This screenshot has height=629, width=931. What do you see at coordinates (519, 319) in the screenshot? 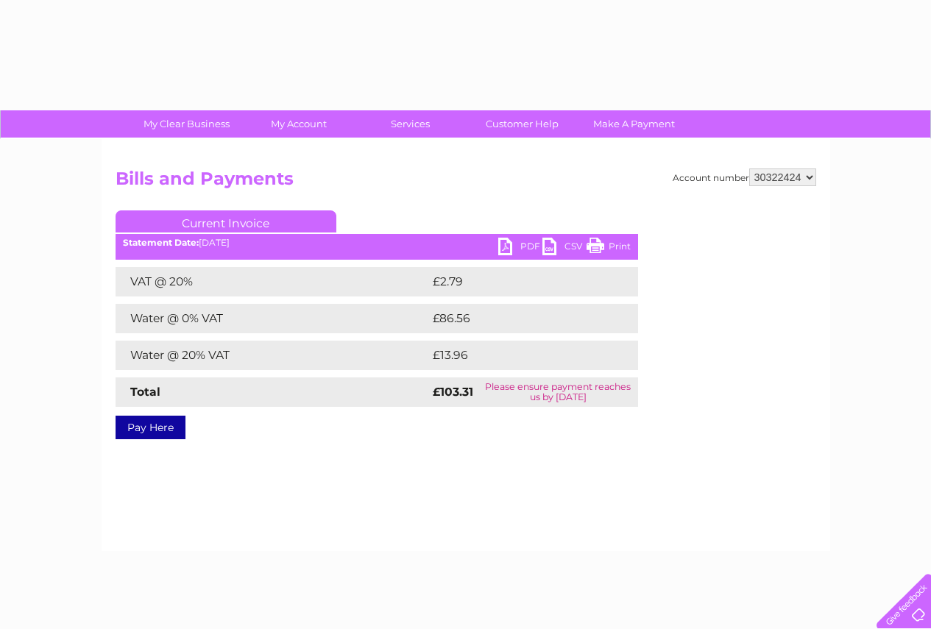
I see `td: £86.56` at bounding box center [519, 319].